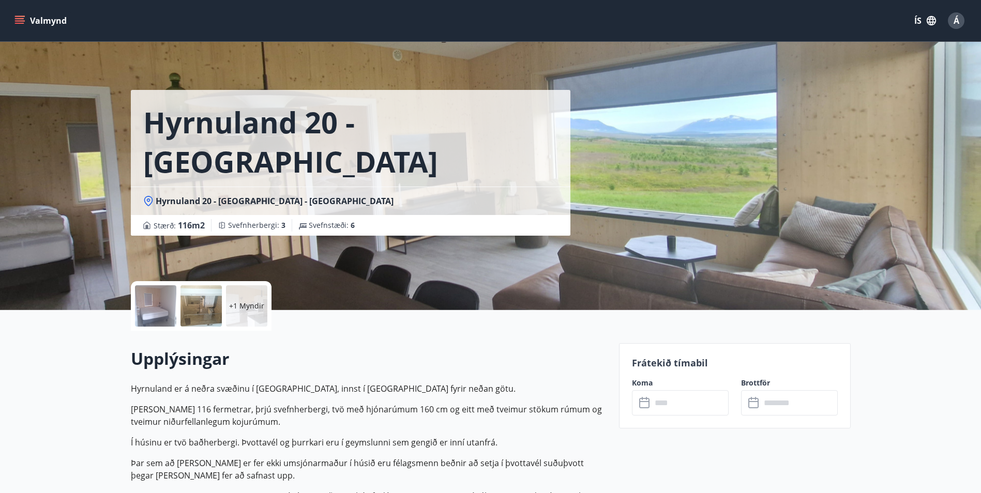 This screenshot has height=493, width=981. I want to click on span: 3, so click(283, 225).